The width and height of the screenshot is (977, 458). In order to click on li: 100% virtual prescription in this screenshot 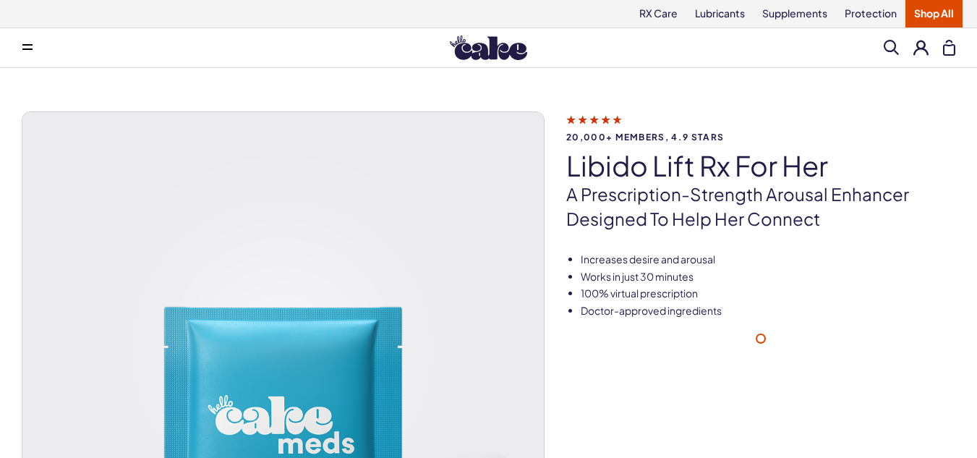, I will do `click(768, 294)`.